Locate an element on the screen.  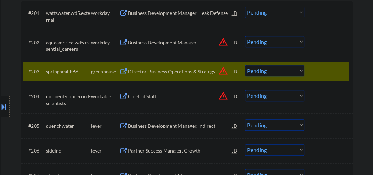
div: #202 is located at coordinates (34, 42).